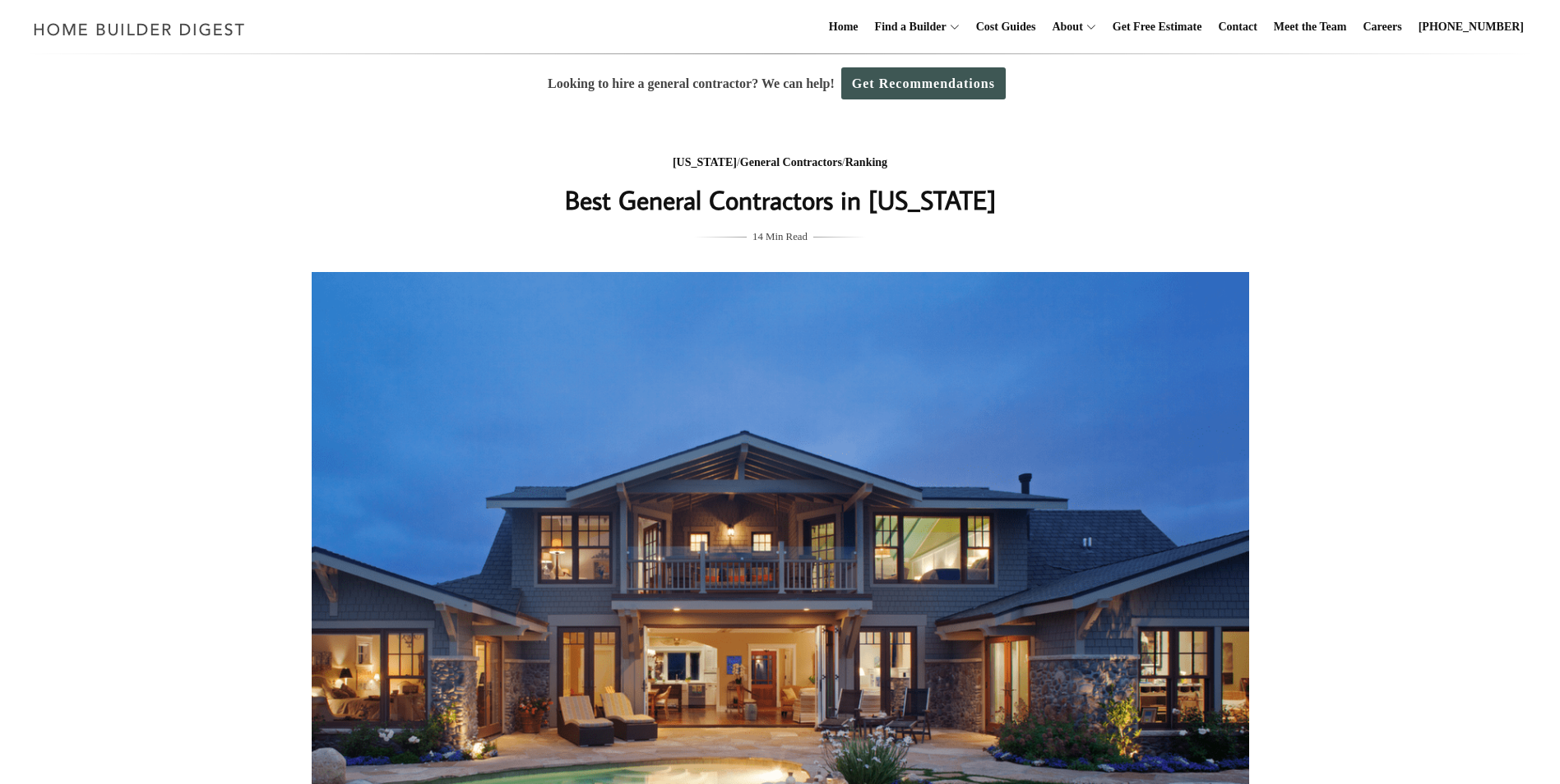 The height and width of the screenshot is (784, 1560). I want to click on a: Find a Builder, so click(907, 27).